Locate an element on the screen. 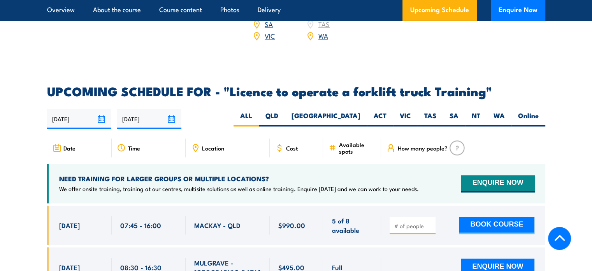 Image resolution: width=592 pixels, height=271 pixels. input: To date is located at coordinates (149, 118).